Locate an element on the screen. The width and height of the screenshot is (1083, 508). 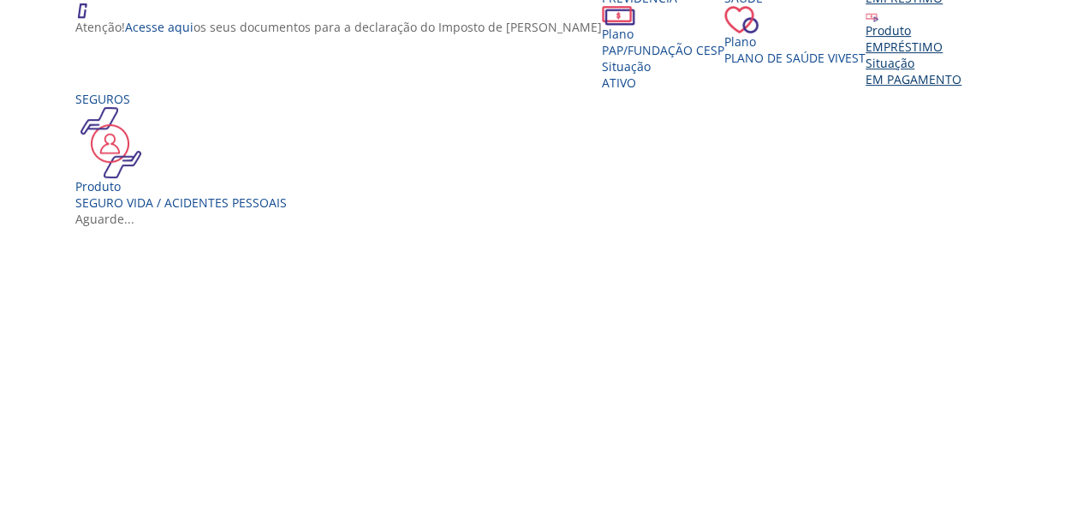
img: ico_dinheiro.png is located at coordinates (618, 15).